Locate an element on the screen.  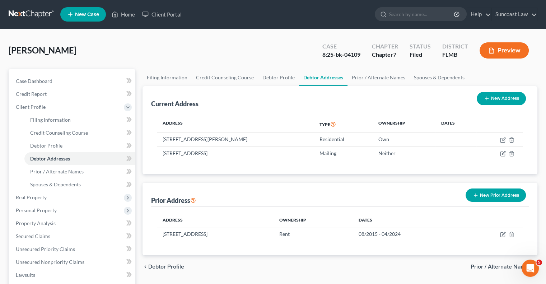
button: chevron_left Debtor Profile is located at coordinates (163, 267).